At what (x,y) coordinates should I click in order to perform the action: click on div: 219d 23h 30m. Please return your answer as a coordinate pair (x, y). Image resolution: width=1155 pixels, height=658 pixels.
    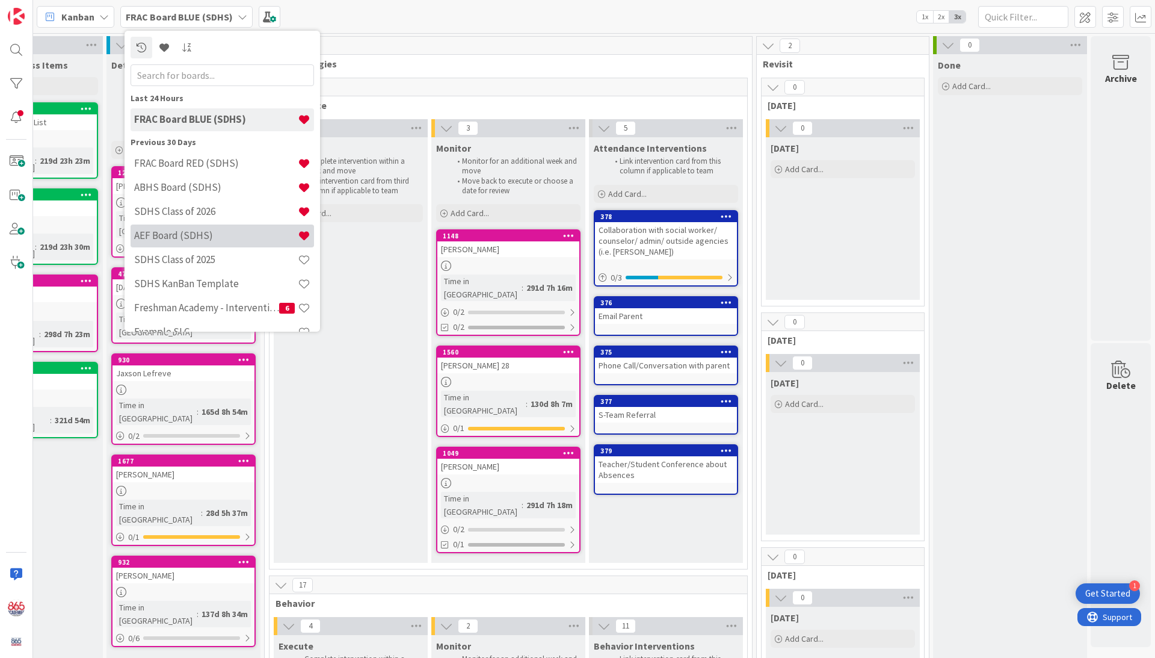
    Looking at the image, I should click on (65, 247).